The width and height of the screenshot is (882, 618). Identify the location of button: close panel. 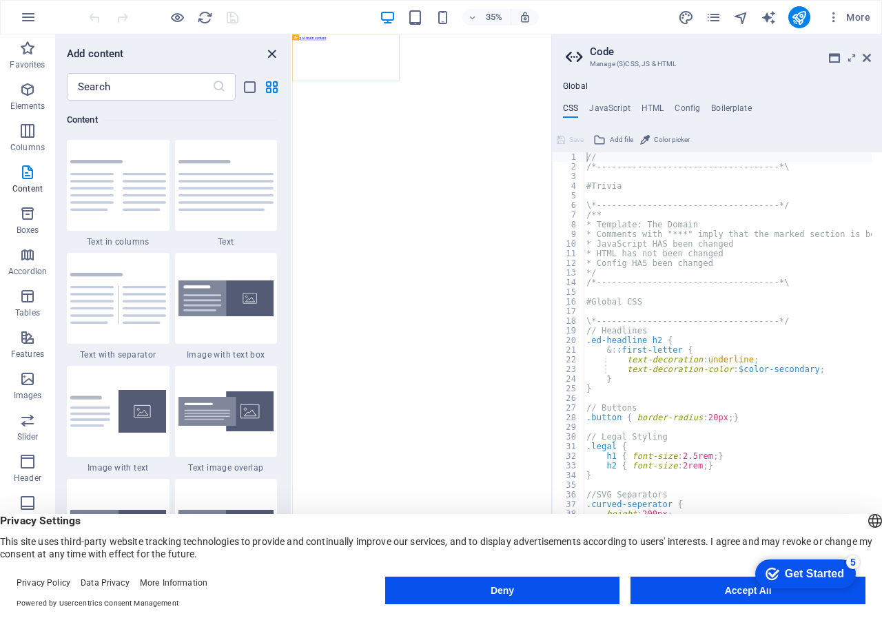
(272, 54).